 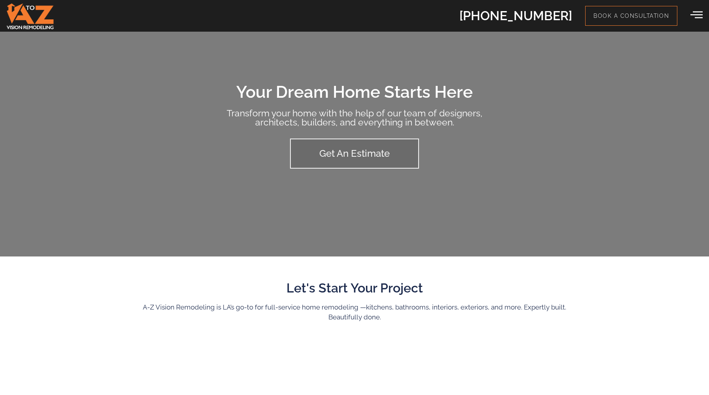 What do you see at coordinates (355, 92) in the screenshot?
I see `h1: Your Dream Home Starts Here` at bounding box center [355, 92].